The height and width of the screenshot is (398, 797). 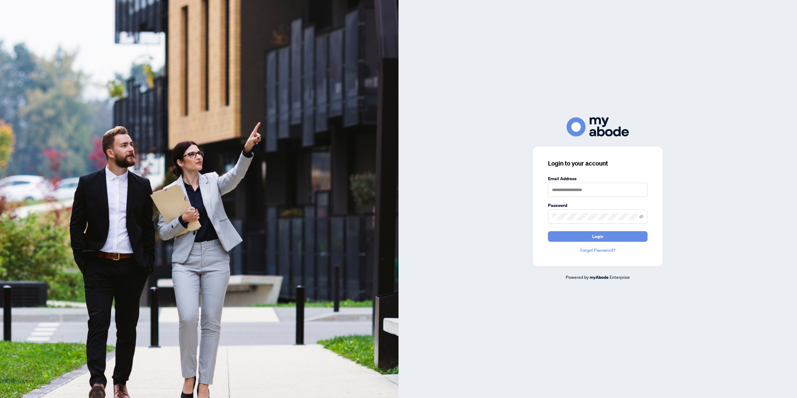 I want to click on img: ma-logo, so click(x=598, y=127).